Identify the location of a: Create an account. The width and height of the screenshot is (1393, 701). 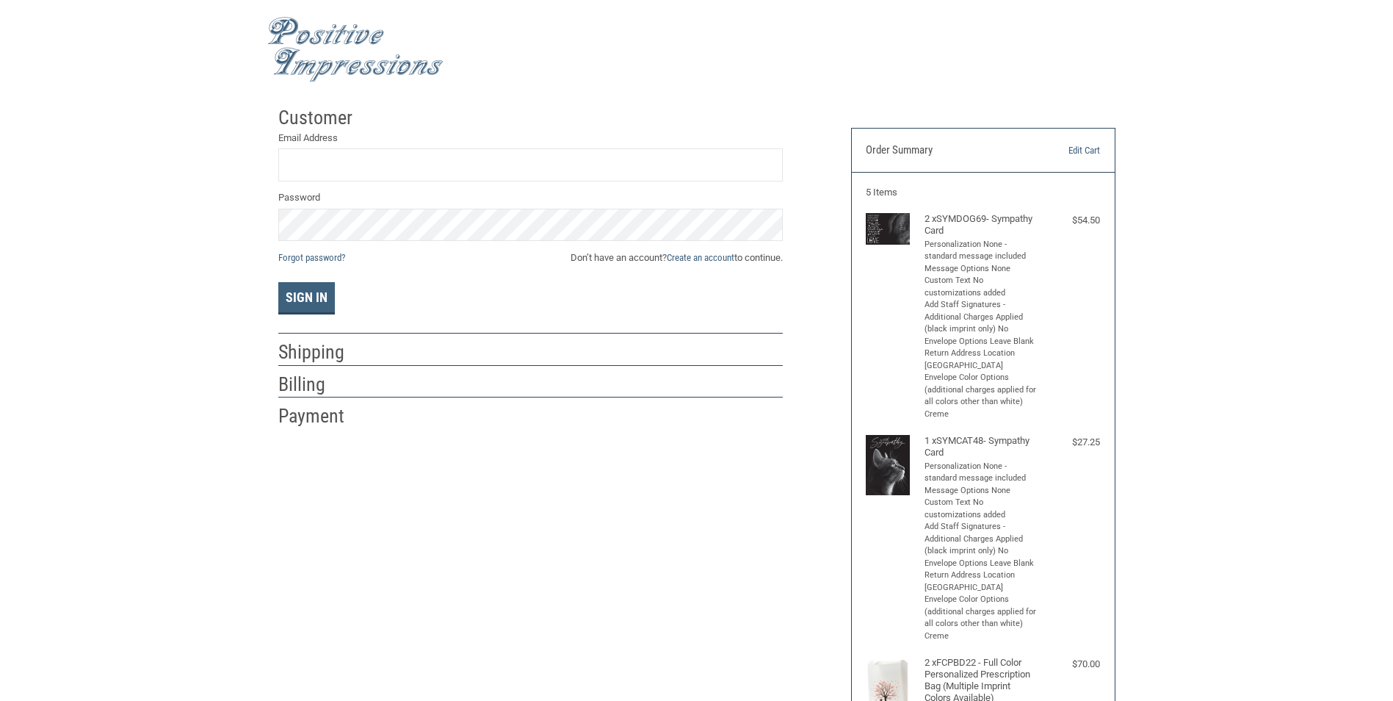
(701, 257).